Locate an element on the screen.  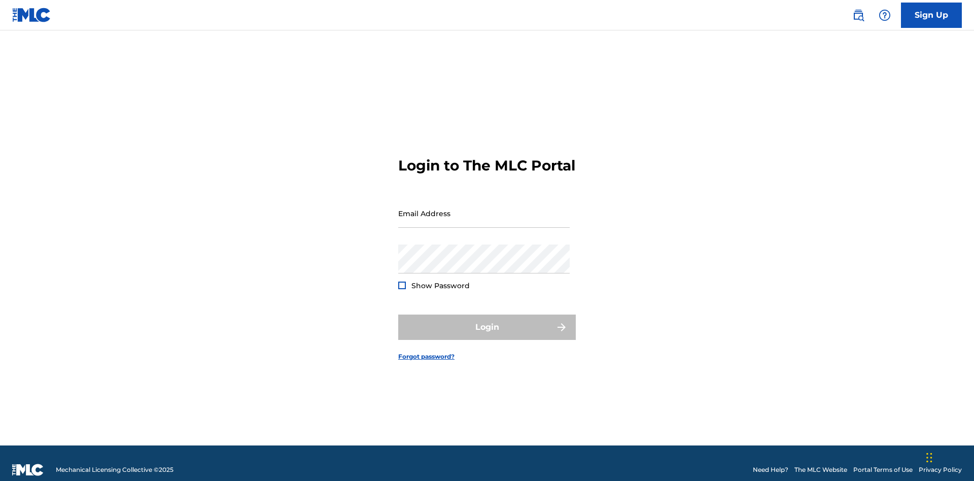
a: Portal Terms of Use is located at coordinates (882, 470).